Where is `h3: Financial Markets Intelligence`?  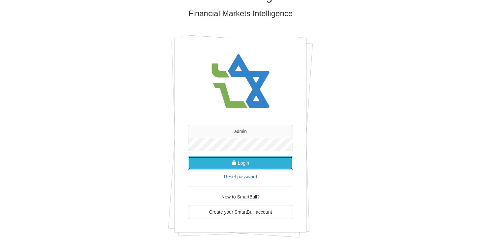 h3: Financial Markets Intelligence is located at coordinates (240, 14).